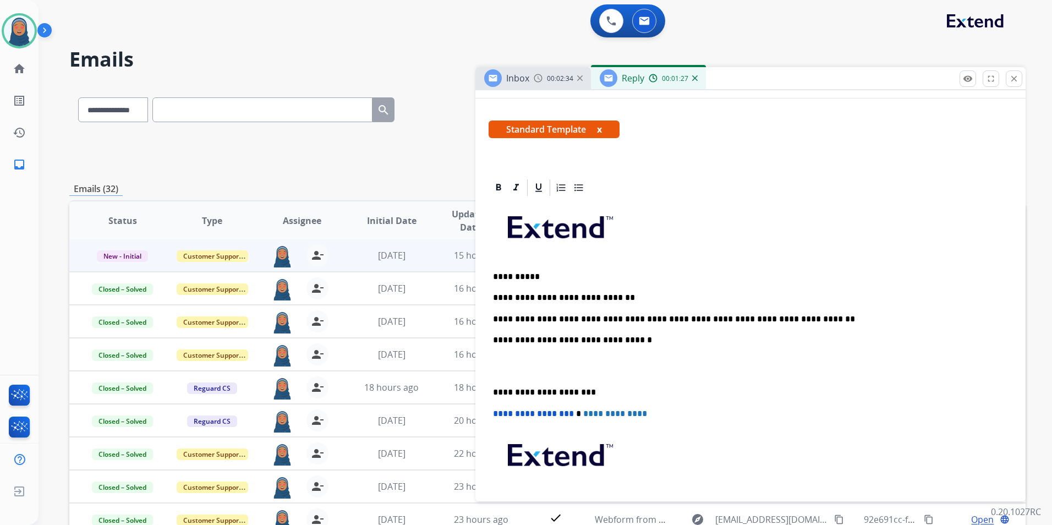 The image size is (1052, 525). What do you see at coordinates (19, 133) in the screenshot?
I see `mat-icon: history` at bounding box center [19, 133].